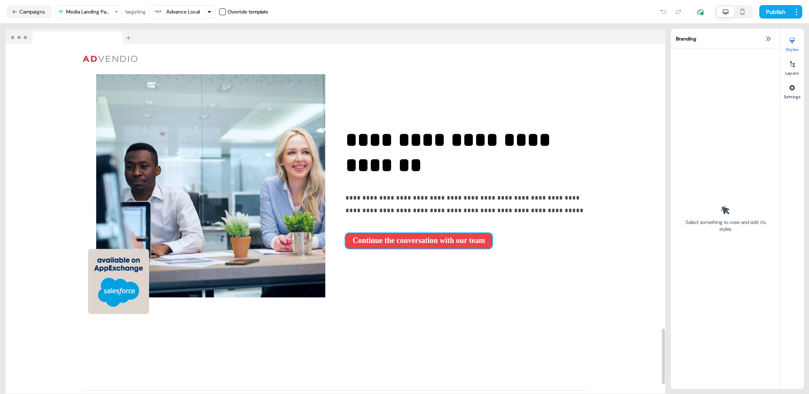 This screenshot has width=809, height=394. What do you see at coordinates (204, 188) in the screenshot?
I see `img: Image` at bounding box center [204, 188].